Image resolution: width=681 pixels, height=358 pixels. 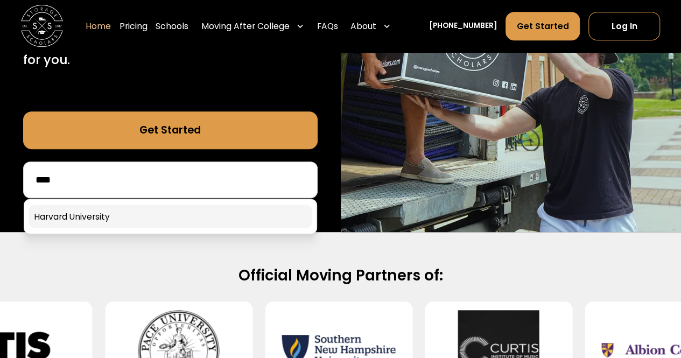 What do you see at coordinates (172, 26) in the screenshot?
I see `a: Schools` at bounding box center [172, 26].